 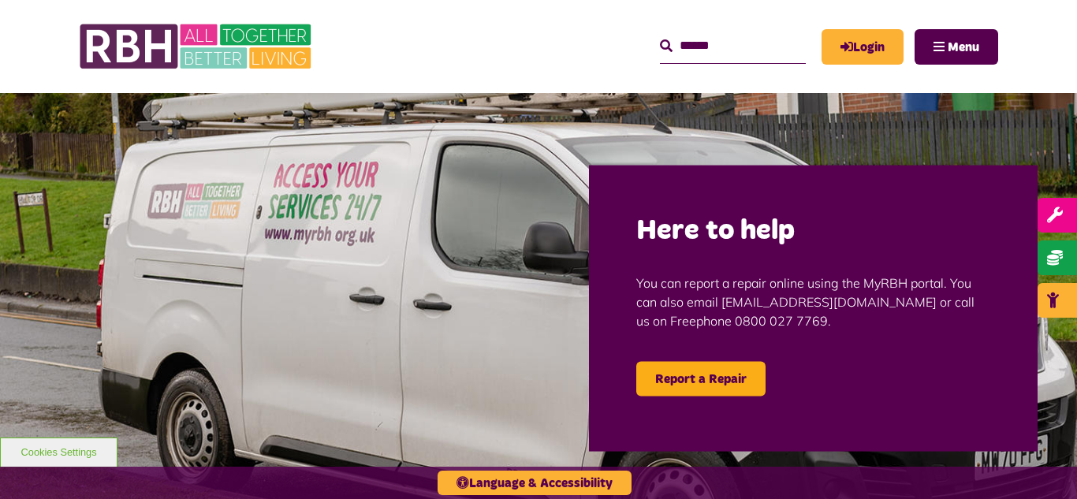 What do you see at coordinates (813, 230) in the screenshot?
I see `h2: Here to help` at bounding box center [813, 230].